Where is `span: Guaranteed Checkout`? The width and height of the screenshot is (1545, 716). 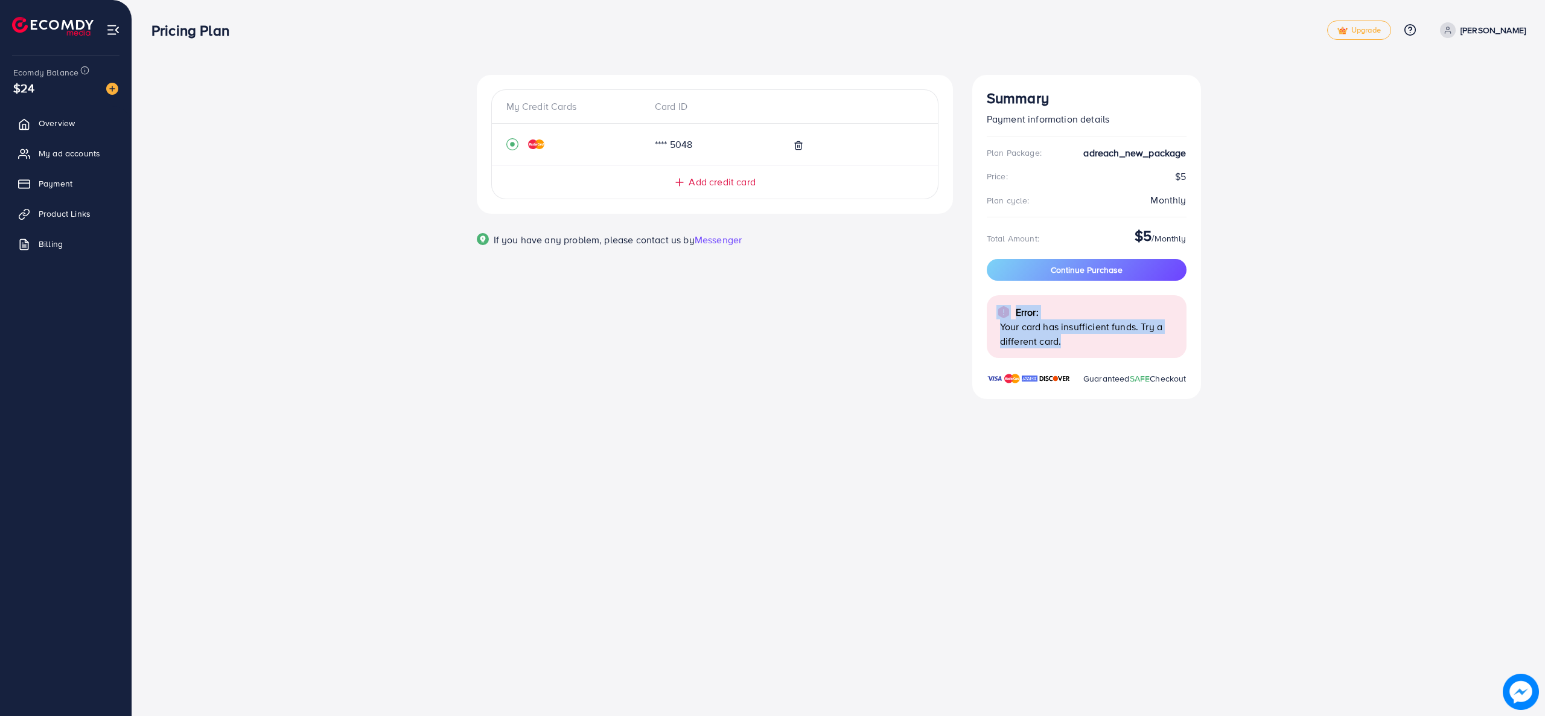 span: Guaranteed Checkout is located at coordinates (1134, 378).